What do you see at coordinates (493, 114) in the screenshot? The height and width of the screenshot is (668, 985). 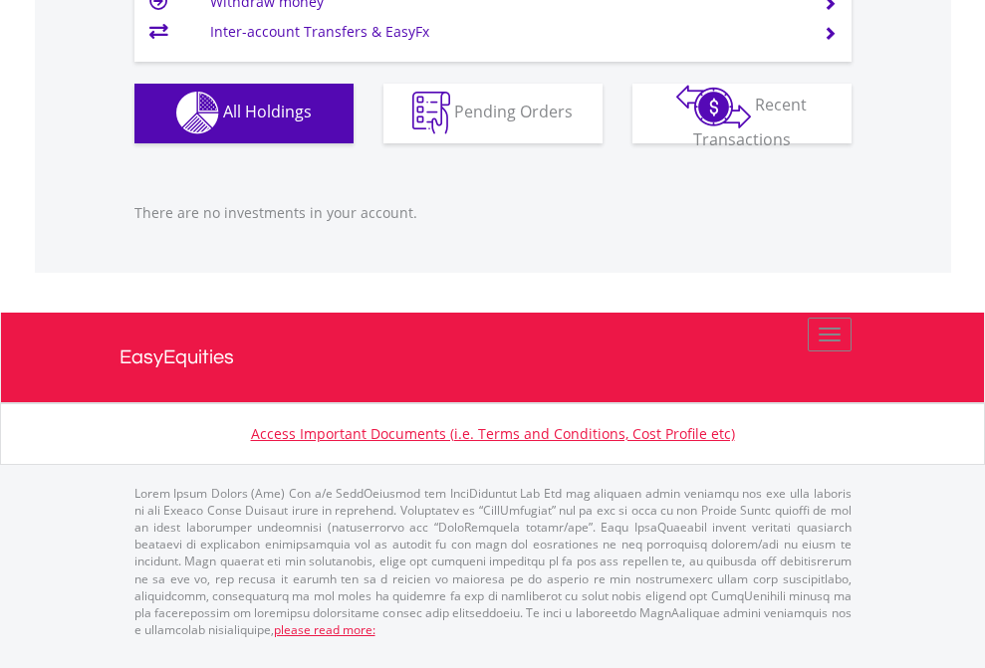 I see `button: Pending Orders` at bounding box center [493, 114].